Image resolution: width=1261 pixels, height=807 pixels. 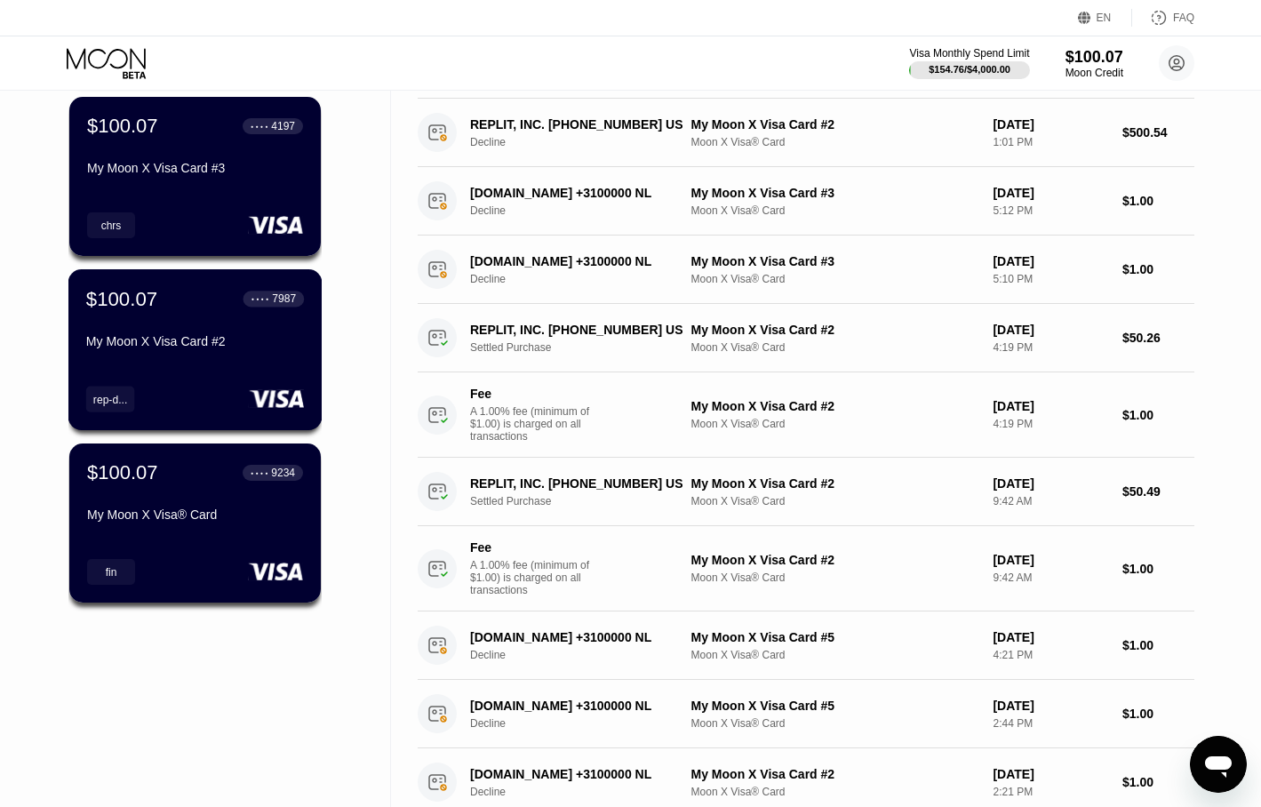 What do you see at coordinates (1050, 655) in the screenshot?
I see `div: 4:21 PM` at bounding box center [1050, 655].